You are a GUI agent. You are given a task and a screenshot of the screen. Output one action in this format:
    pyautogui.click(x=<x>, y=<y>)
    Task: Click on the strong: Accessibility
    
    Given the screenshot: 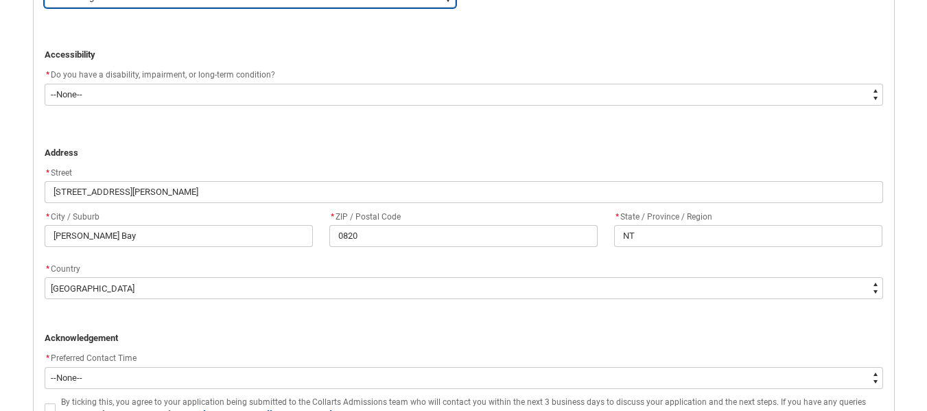 What is the action you would take?
    pyautogui.click(x=70, y=54)
    